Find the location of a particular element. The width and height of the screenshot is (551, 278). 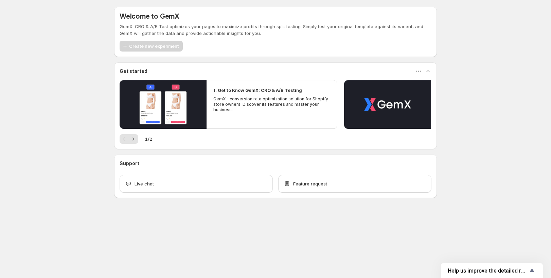

button: Show survey - Help us improve the detailed report for A/B campaigns is located at coordinates (492, 271).